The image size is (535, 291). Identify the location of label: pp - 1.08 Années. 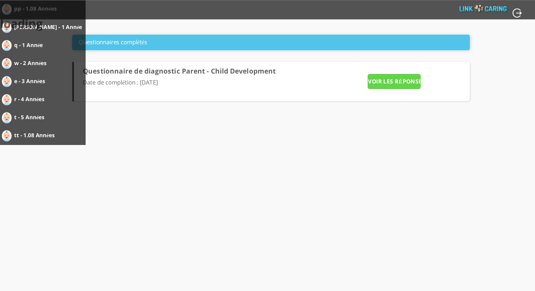
(36, 8).